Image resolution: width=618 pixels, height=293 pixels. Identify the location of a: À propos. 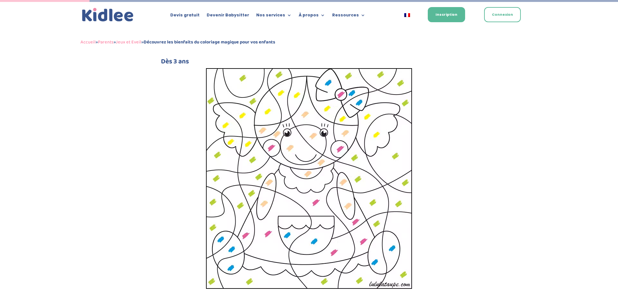
(312, 16).